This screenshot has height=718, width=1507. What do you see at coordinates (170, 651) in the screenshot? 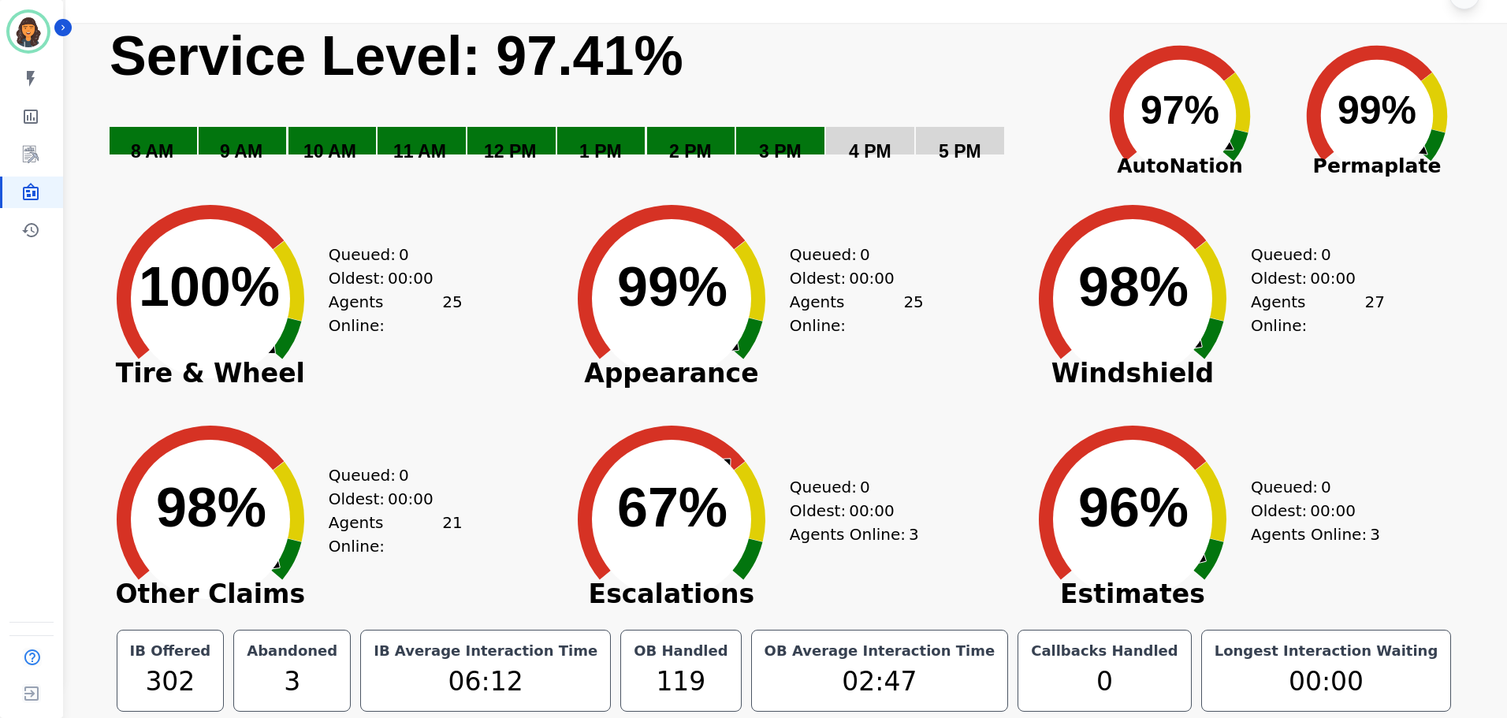
I see `div: IB Offered` at bounding box center [170, 651].